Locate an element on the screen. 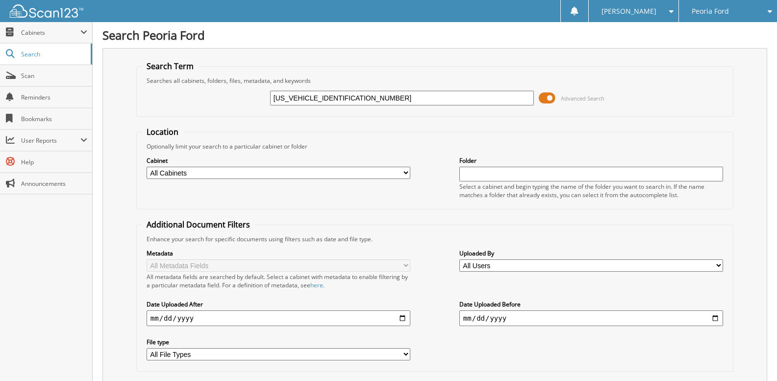  legend: Location is located at coordinates (162, 132).